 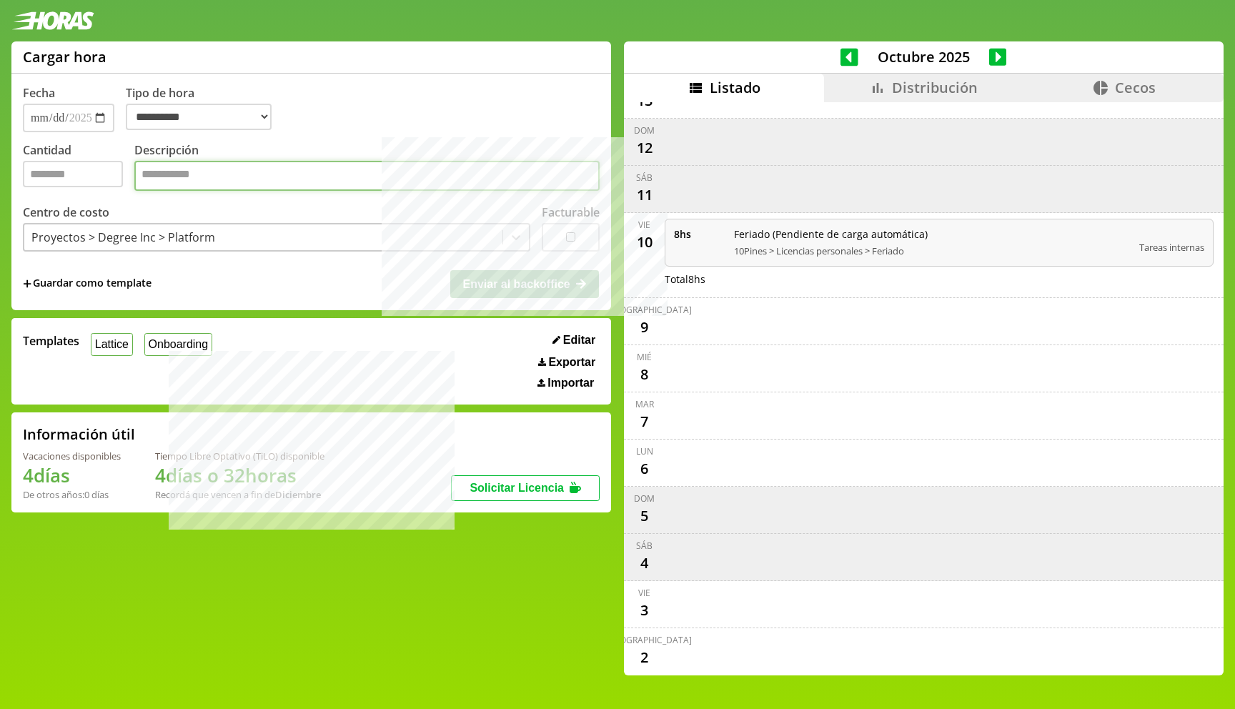 I want to click on button: Lattice, so click(x=111, y=344).